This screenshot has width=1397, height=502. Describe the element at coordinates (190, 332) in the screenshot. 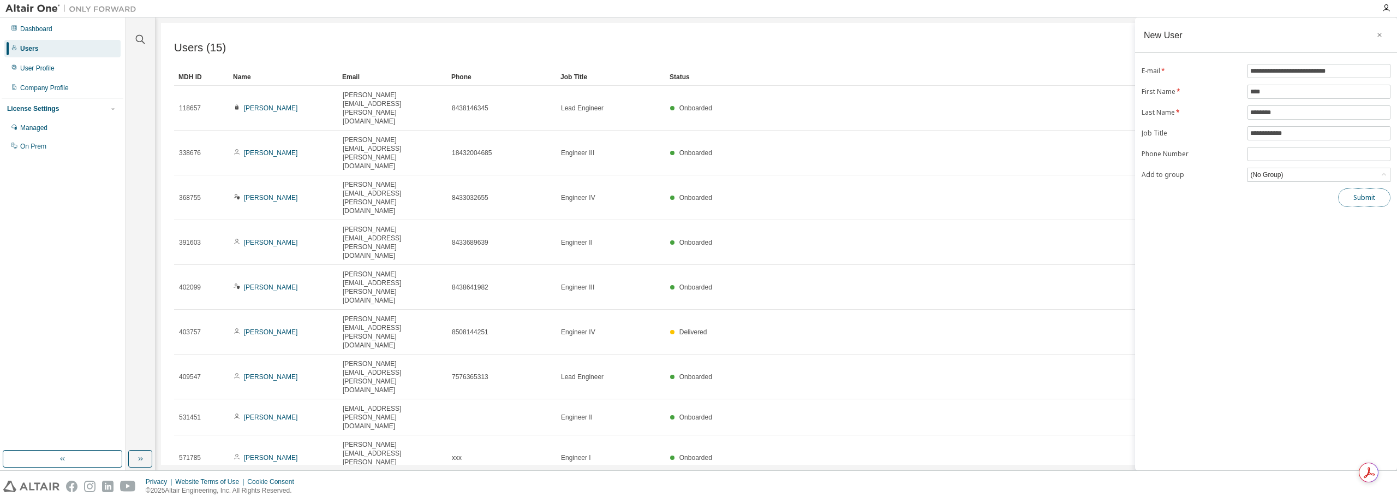

I see `span: 403757` at that location.